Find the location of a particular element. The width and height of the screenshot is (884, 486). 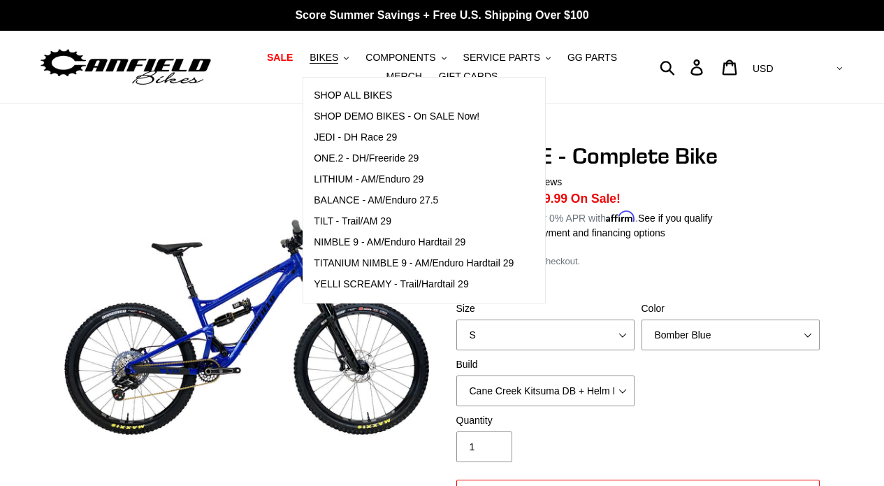

span: SERVICE PARTS is located at coordinates (502, 57).